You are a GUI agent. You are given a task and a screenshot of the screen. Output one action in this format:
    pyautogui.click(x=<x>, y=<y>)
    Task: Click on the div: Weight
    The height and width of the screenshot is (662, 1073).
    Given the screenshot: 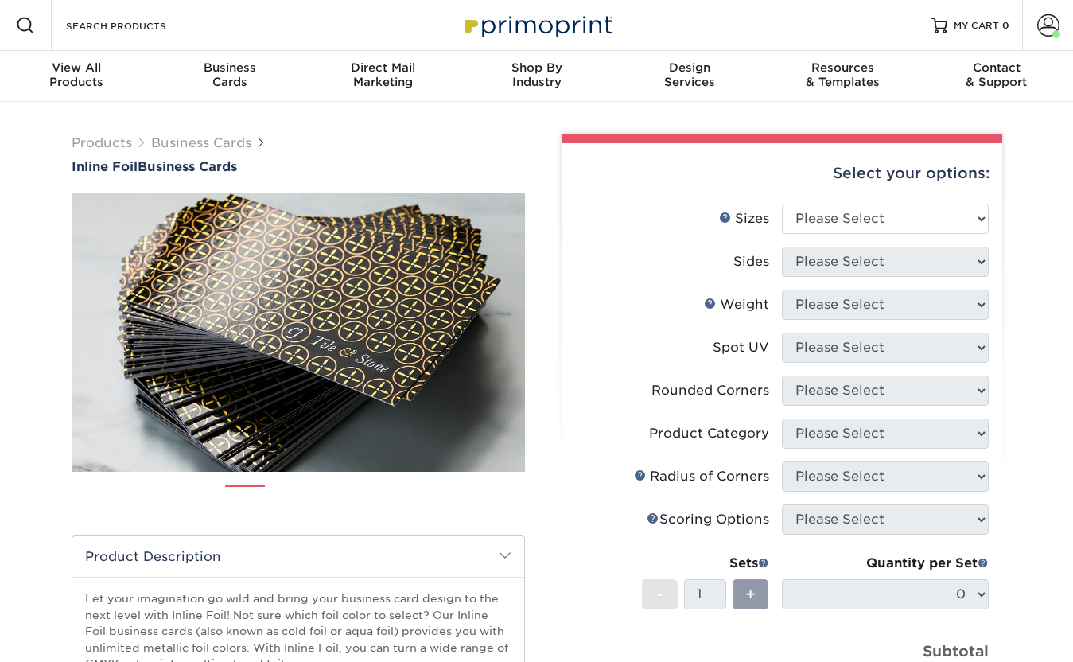 What is the action you would take?
    pyautogui.click(x=736, y=305)
    